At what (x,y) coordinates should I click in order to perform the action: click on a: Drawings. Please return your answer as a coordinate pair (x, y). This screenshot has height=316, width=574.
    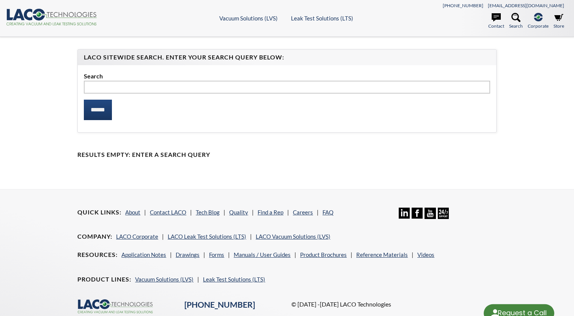
    Looking at the image, I should click on (187, 255).